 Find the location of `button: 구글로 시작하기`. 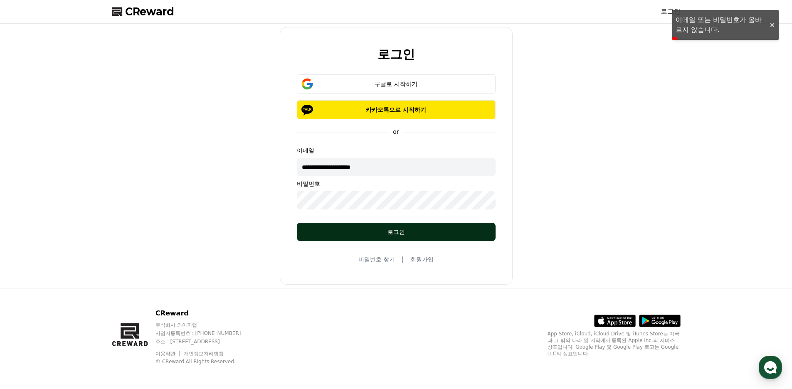

button: 구글로 시작하기 is located at coordinates (396, 84).